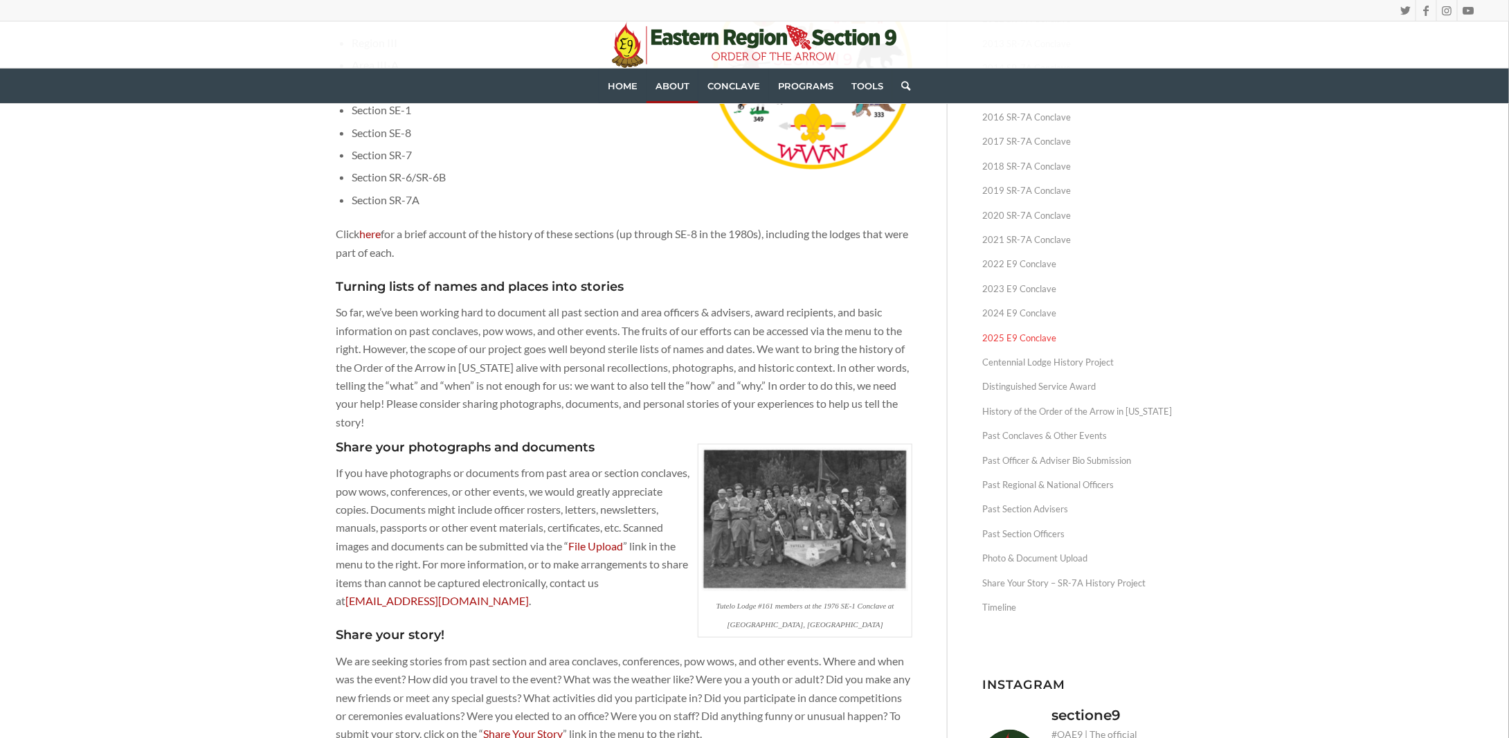 Image resolution: width=1509 pixels, height=738 pixels. Describe the element at coordinates (1078, 386) in the screenshot. I see `a: Distinguished Service Award` at that location.